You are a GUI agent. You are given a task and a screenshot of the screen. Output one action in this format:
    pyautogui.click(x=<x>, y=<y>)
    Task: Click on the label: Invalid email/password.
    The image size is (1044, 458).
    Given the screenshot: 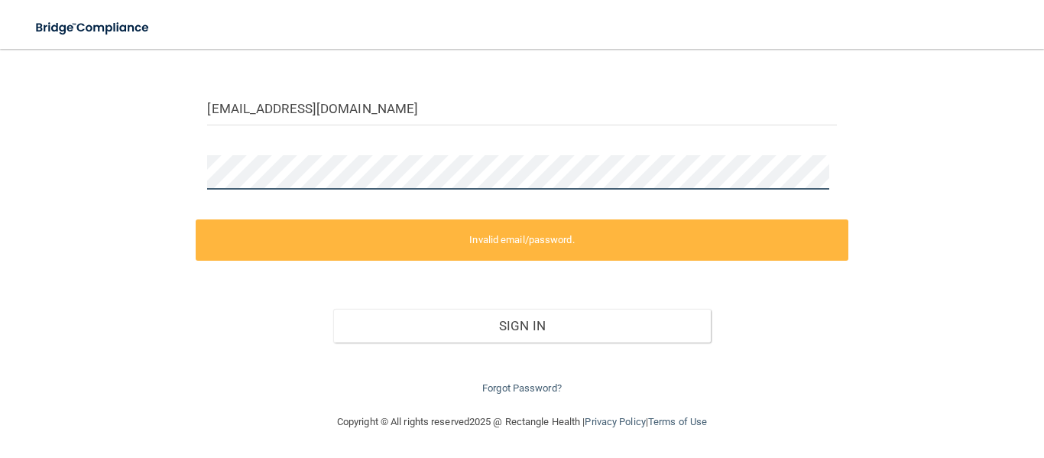 What is the action you would take?
    pyautogui.click(x=521, y=240)
    